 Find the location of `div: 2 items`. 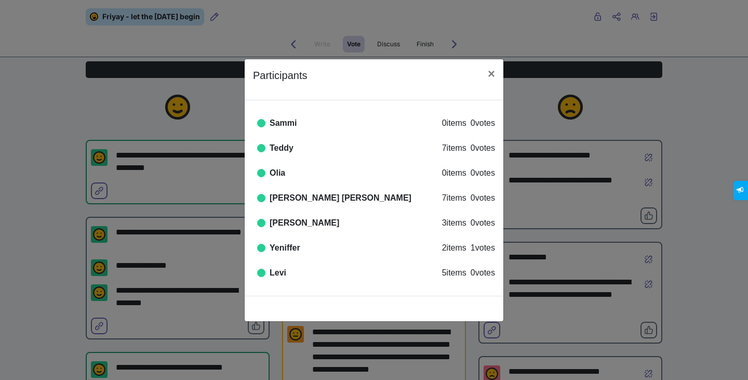

div: 2 items is located at coordinates (454, 248).